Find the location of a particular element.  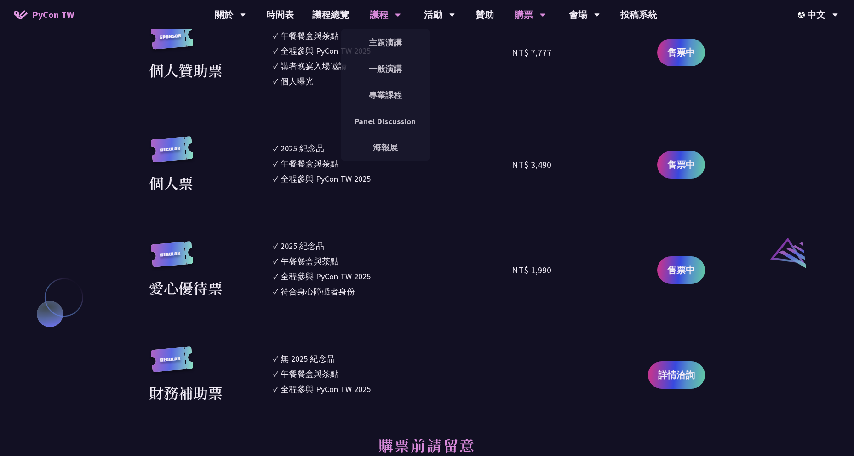

div: 個人贊助票 is located at coordinates (186, 70).